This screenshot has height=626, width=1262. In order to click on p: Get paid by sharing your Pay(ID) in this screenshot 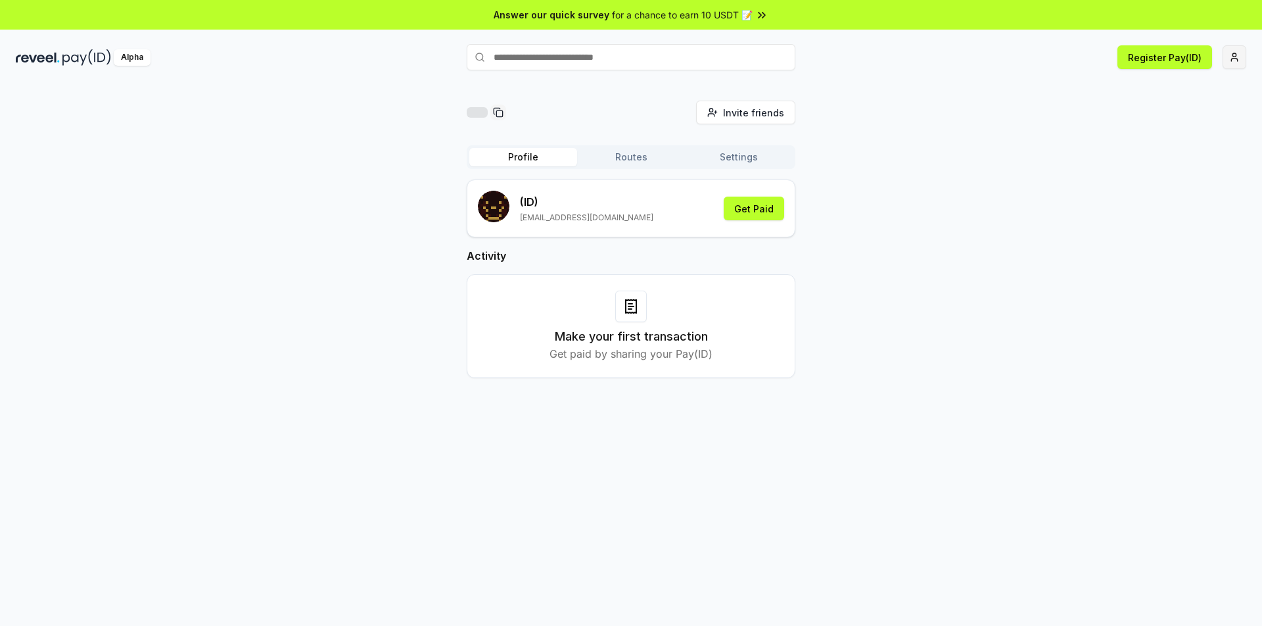, I will do `click(631, 354)`.